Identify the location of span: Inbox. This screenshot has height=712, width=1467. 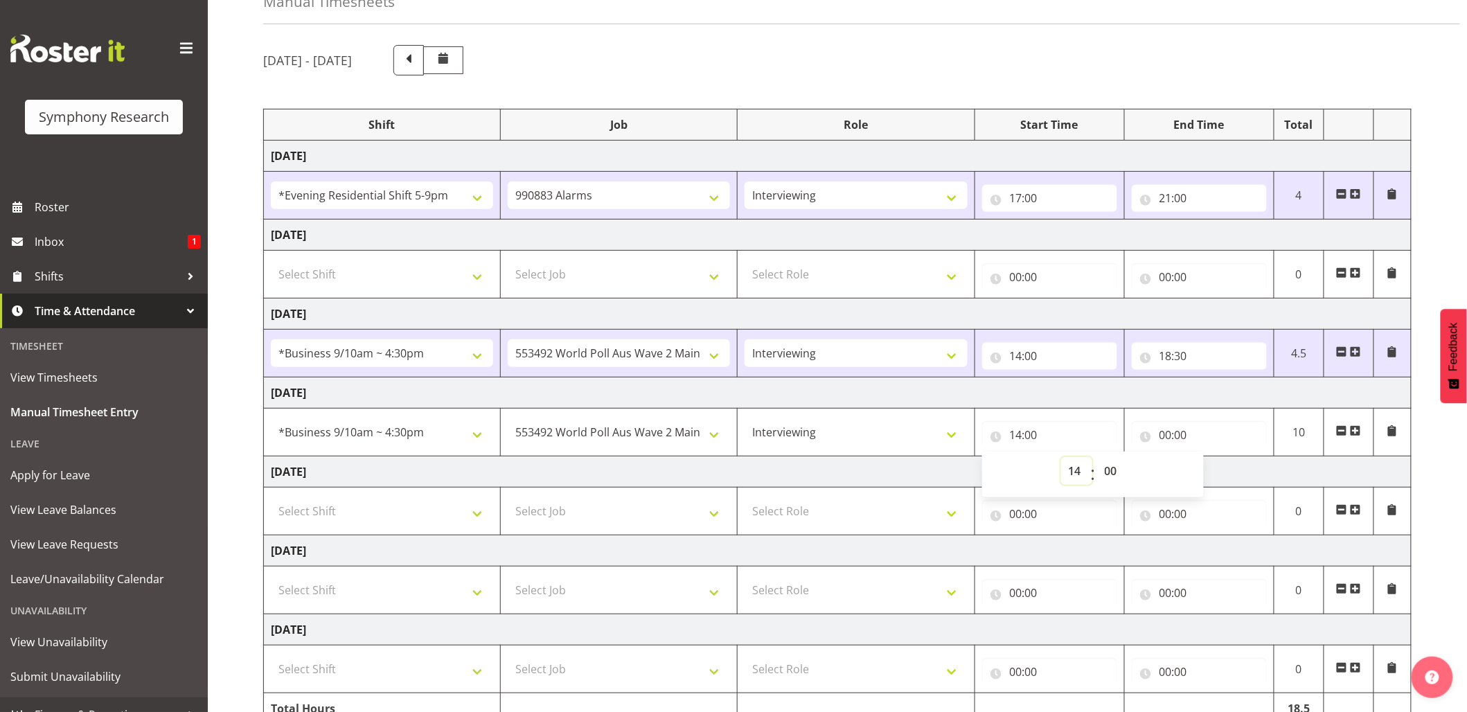
(111, 242).